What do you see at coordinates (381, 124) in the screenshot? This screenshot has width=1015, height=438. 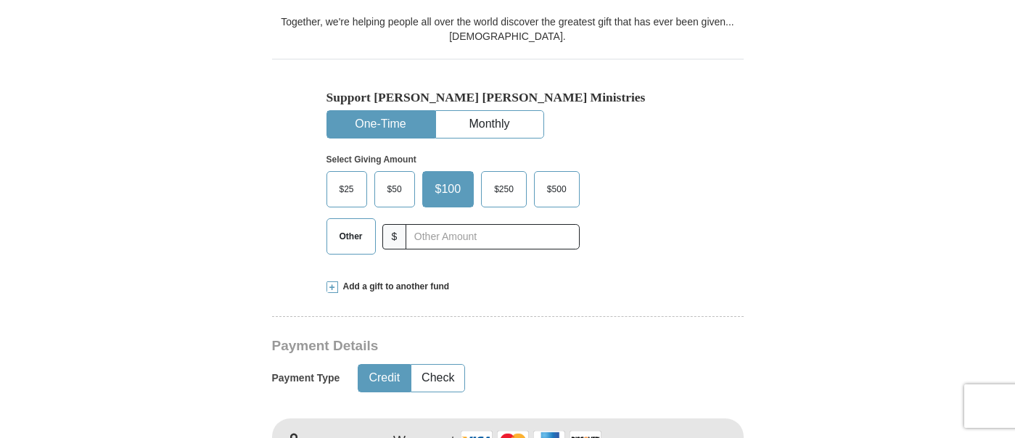 I see `button: One-Time` at bounding box center [381, 124].